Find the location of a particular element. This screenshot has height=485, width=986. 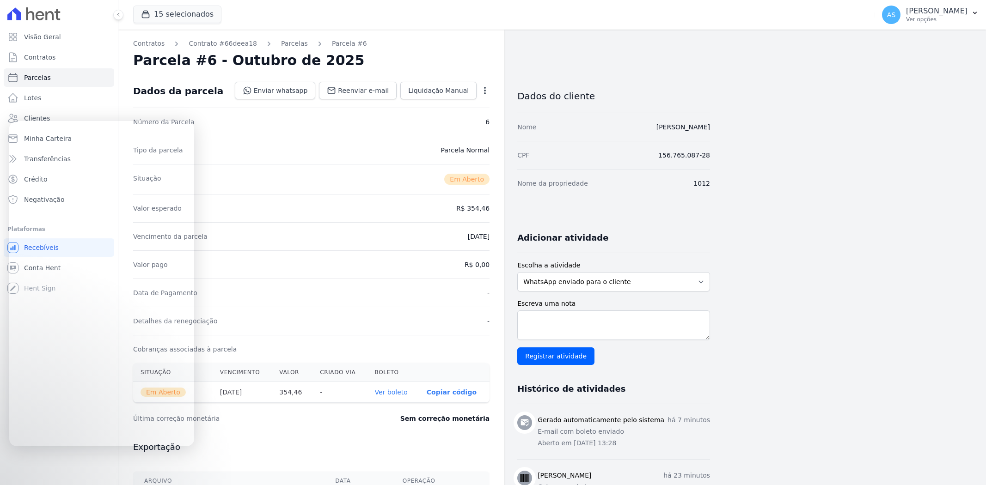

dd: 156.765.087-28 is located at coordinates (684, 155).